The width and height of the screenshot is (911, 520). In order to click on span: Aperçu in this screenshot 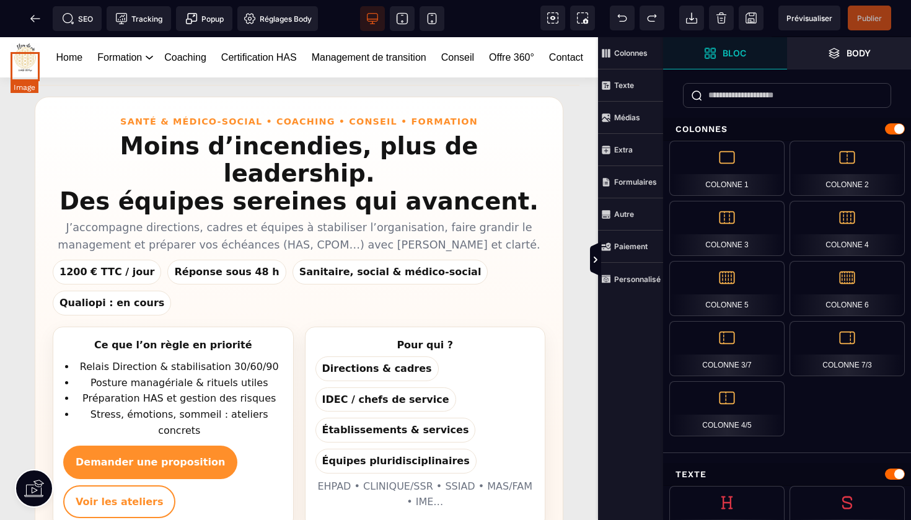, I will do `click(809, 18)`.